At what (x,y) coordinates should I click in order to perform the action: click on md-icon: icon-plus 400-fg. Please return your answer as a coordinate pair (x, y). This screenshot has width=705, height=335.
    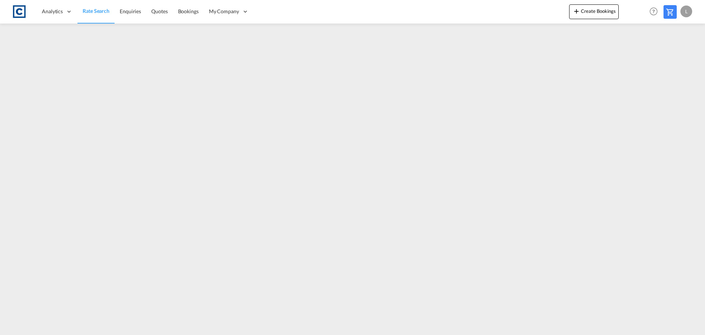
    Looking at the image, I should click on (577, 11).